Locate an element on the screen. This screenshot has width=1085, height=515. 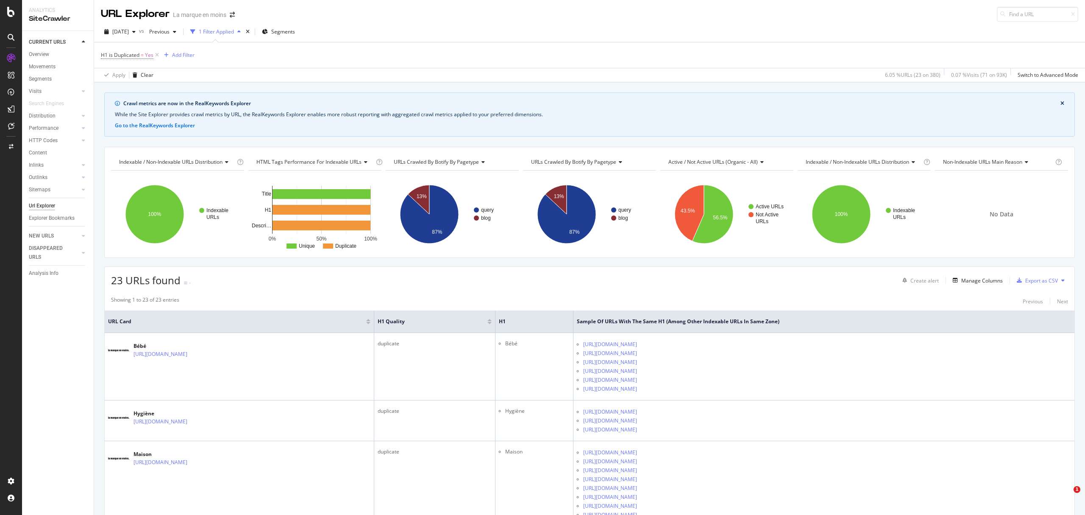
h4: Indexable / Non-Indexable URLs Distribution is located at coordinates (176, 162).